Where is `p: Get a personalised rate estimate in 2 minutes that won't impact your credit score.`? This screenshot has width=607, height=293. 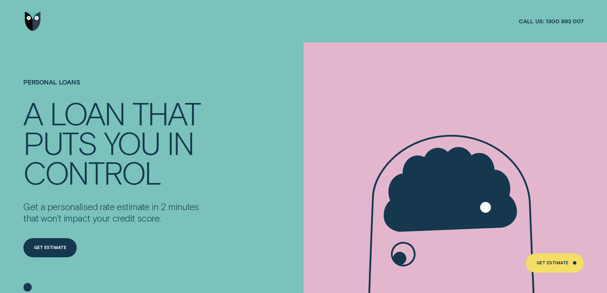 p: Get a personalised rate estimate in 2 minutes that won't impact your credit score. is located at coordinates (115, 212).